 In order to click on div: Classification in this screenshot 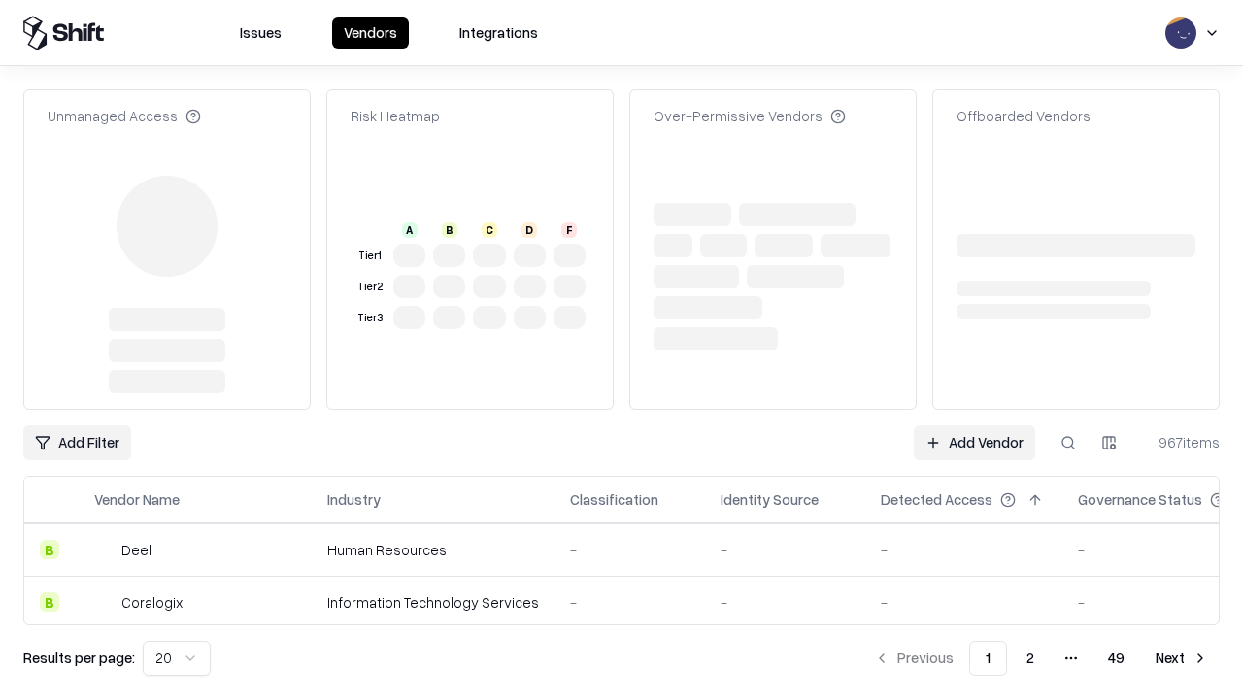, I will do `click(614, 499)`.